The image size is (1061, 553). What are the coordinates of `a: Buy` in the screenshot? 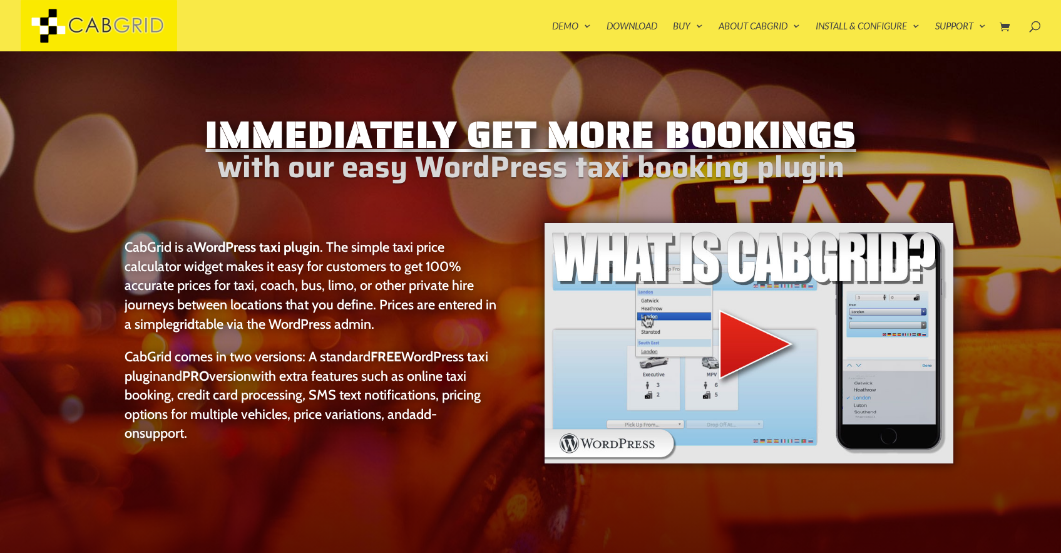 It's located at (688, 36).